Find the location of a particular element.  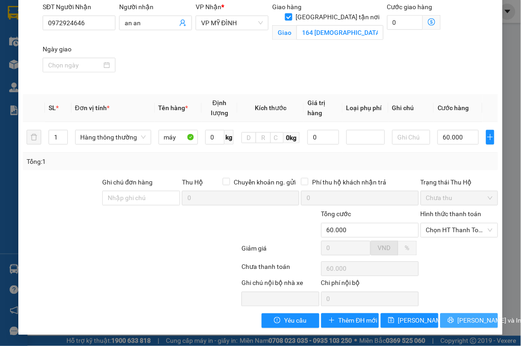

div: Trạng thái Thu Hộ is located at coordinates (460, 182).